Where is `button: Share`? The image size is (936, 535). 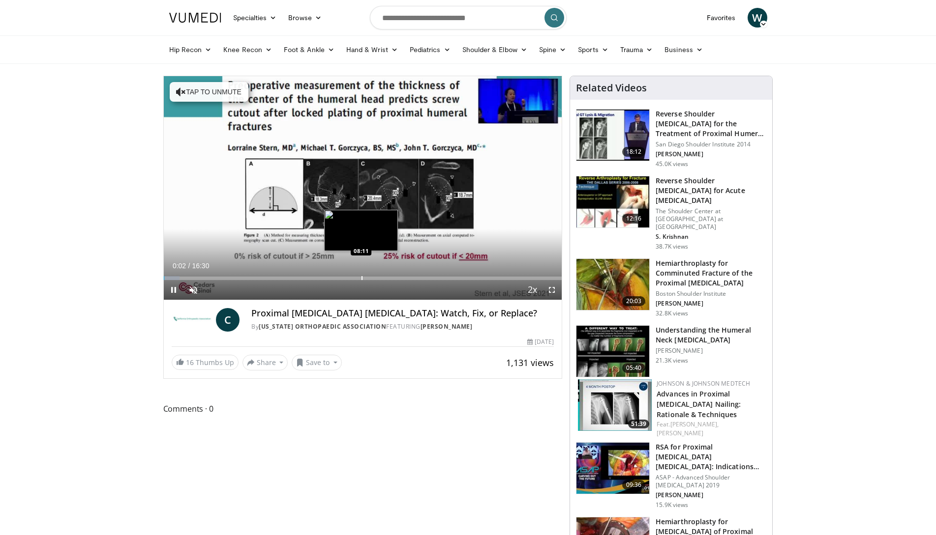 button: Share is located at coordinates (265, 363).